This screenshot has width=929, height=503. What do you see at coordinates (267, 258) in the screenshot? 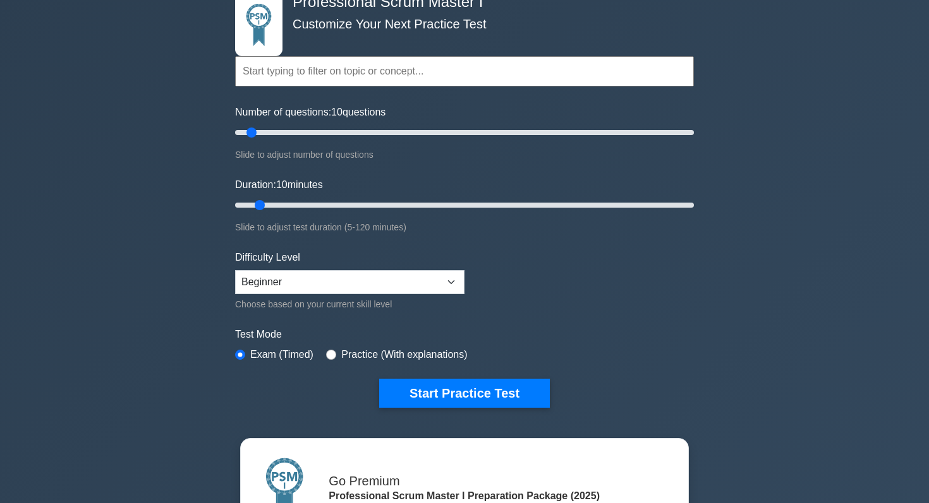
I see `label: Difficulty Level` at bounding box center [267, 258].